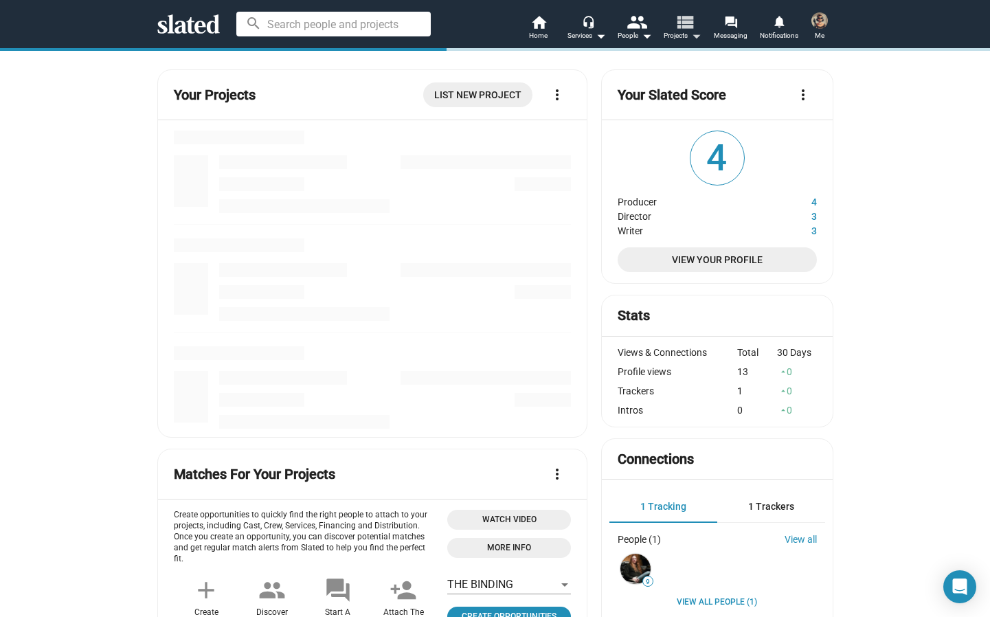 The width and height of the screenshot is (990, 617). Describe the element at coordinates (682, 36) in the screenshot. I see `span: Projects` at that location.